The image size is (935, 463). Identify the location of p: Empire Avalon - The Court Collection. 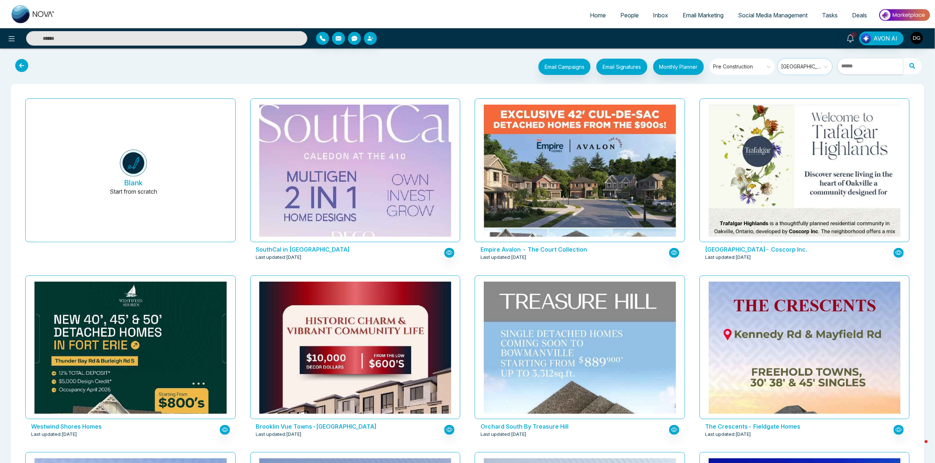
(570, 249).